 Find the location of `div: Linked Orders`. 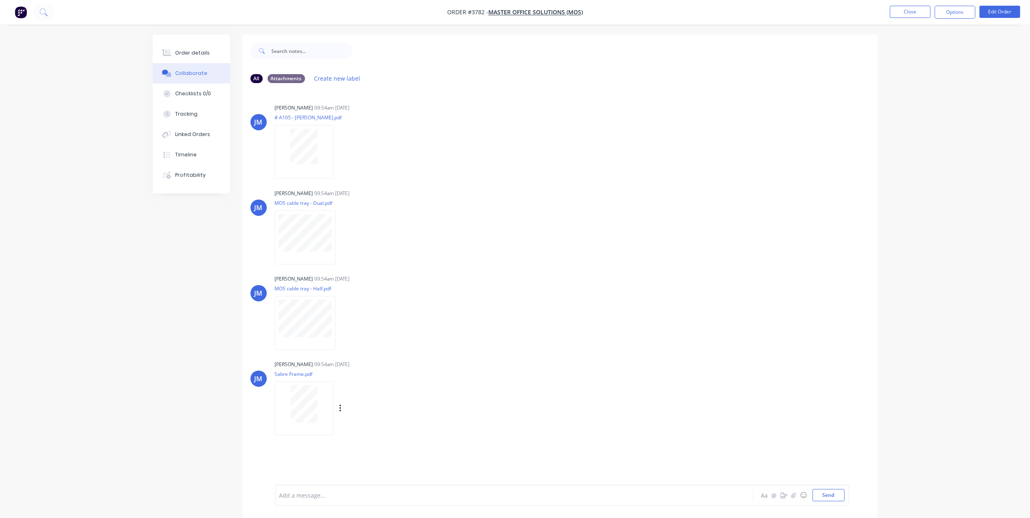

div: Linked Orders is located at coordinates (193, 134).